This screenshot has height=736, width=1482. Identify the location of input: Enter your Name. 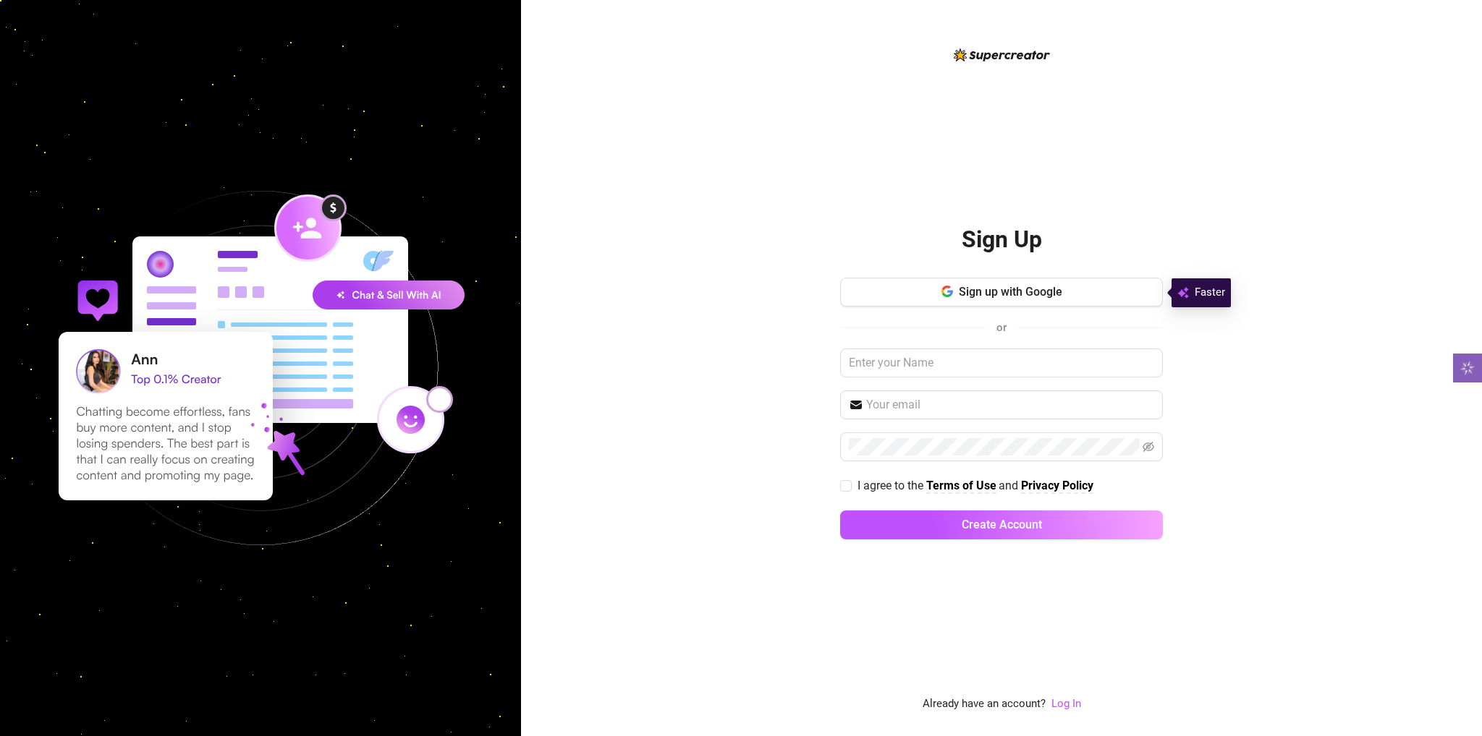
(1001, 363).